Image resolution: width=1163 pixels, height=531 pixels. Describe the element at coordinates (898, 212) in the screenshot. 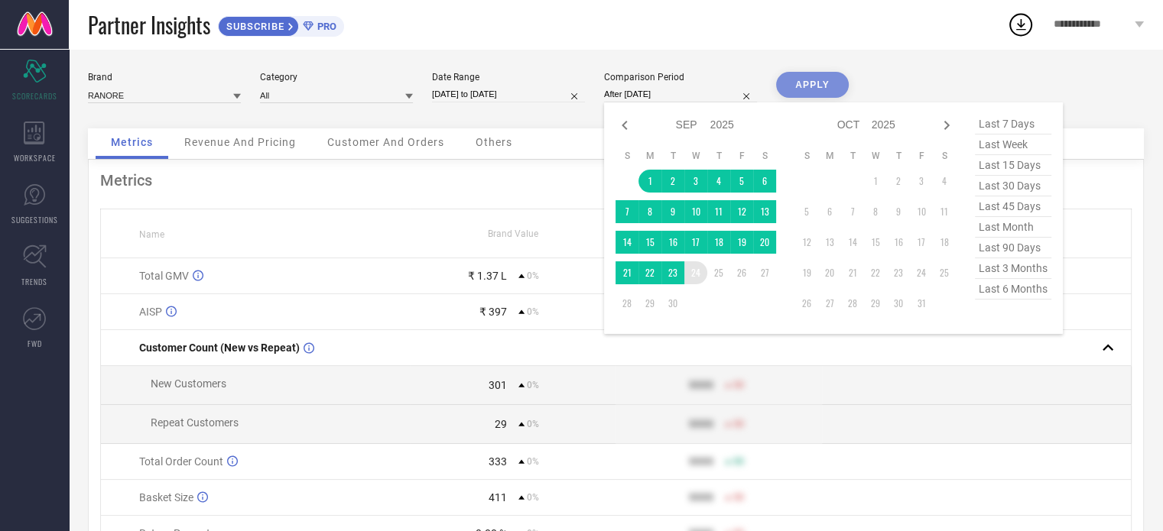

I see `td: Thu Oct 09 2025` at that location.